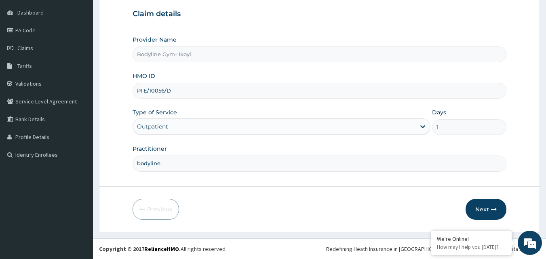 The height and width of the screenshot is (259, 546). I want to click on textarea: Type your message and hit 'Enter', so click(79, 187).